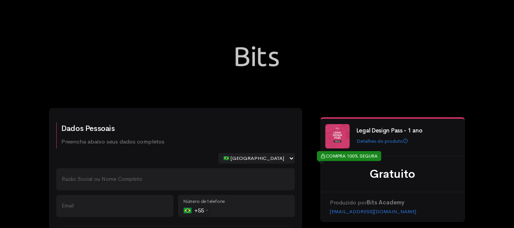 This screenshot has width=514, height=228. I want to click on div: Gratuito, so click(392, 174).